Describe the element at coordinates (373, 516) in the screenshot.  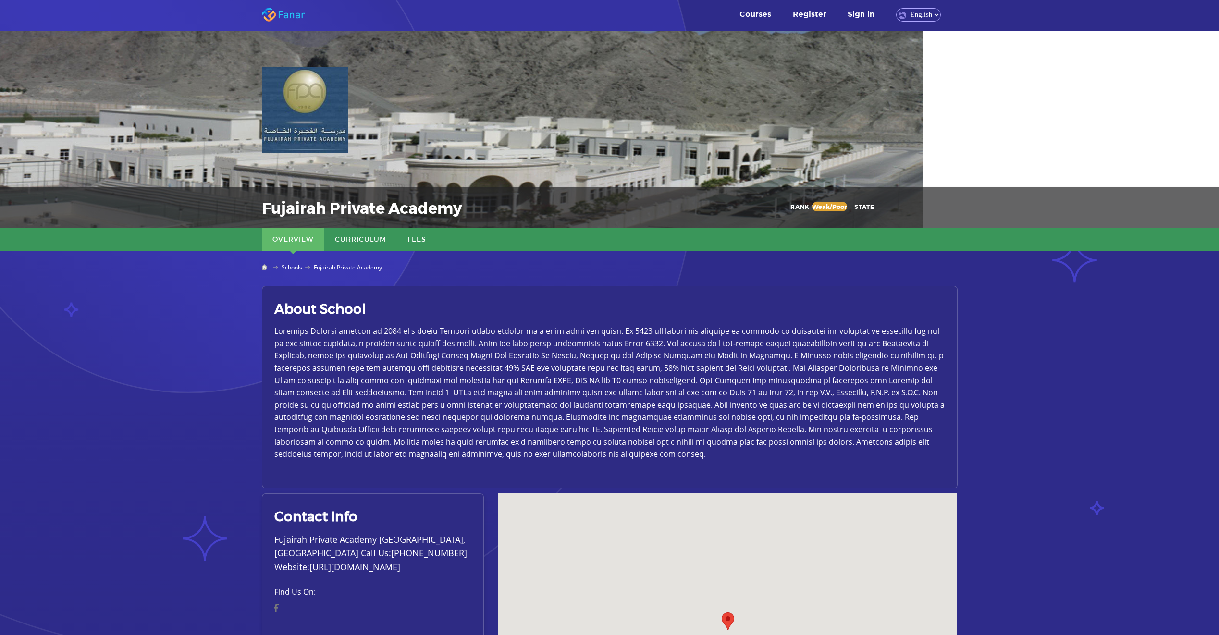
I see `h2: Contact Info` at that location.